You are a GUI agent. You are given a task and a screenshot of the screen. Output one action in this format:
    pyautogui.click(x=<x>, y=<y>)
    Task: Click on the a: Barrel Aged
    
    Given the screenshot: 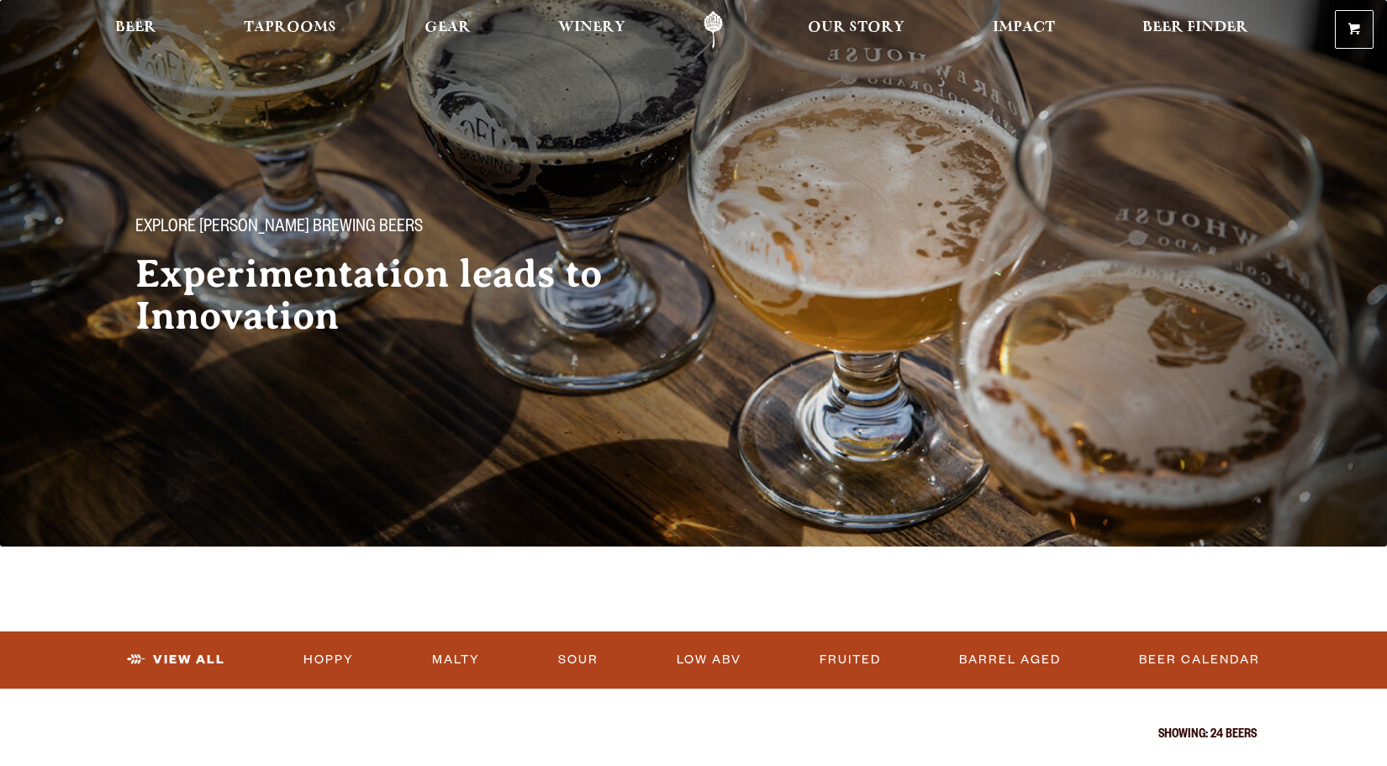 What is the action you would take?
    pyautogui.click(x=1009, y=660)
    